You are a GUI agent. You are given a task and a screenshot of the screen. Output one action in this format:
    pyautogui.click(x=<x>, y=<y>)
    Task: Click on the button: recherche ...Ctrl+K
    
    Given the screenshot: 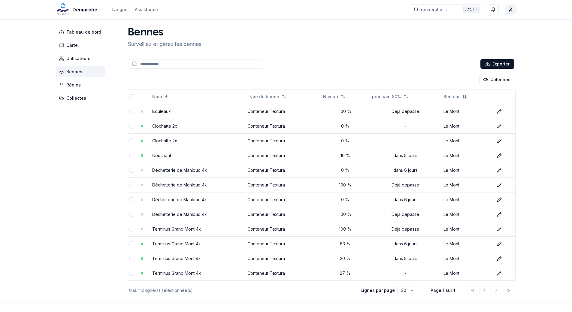 What is the action you would take?
    pyautogui.click(x=446, y=10)
    